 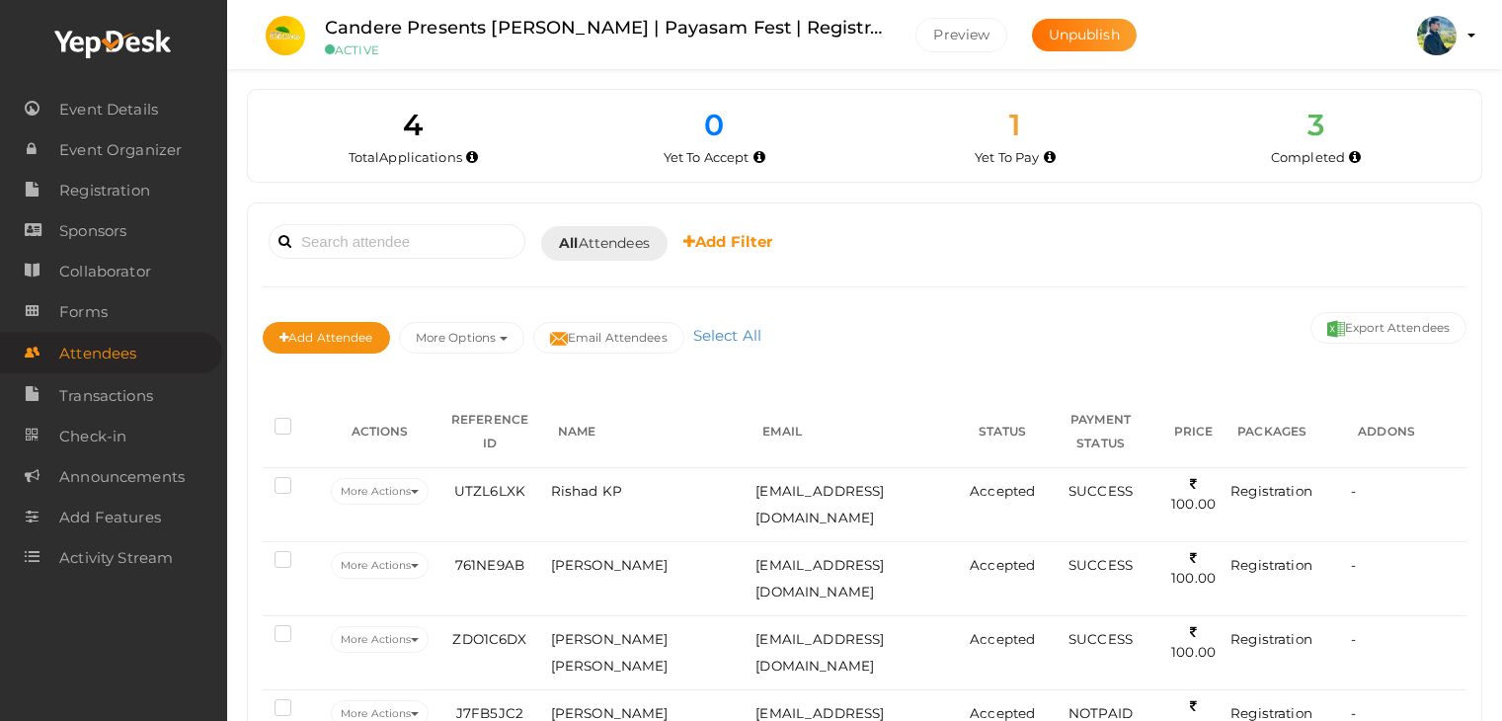 I want to click on span: Unpublish, so click(x=1084, y=35).